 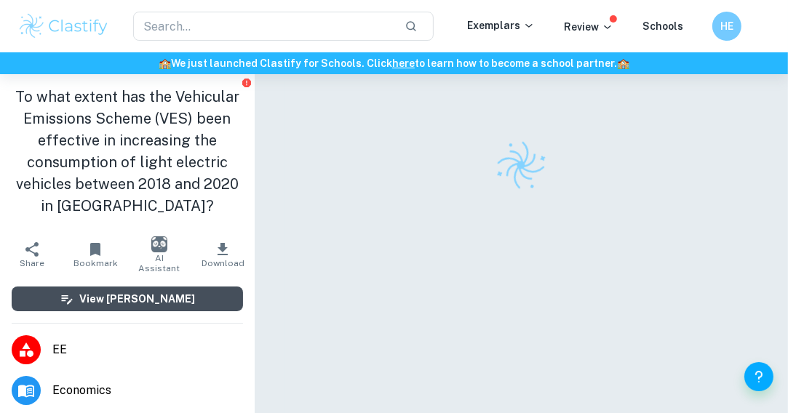 What do you see at coordinates (159, 244) in the screenshot?
I see `img: AI Assistant` at bounding box center [159, 244].